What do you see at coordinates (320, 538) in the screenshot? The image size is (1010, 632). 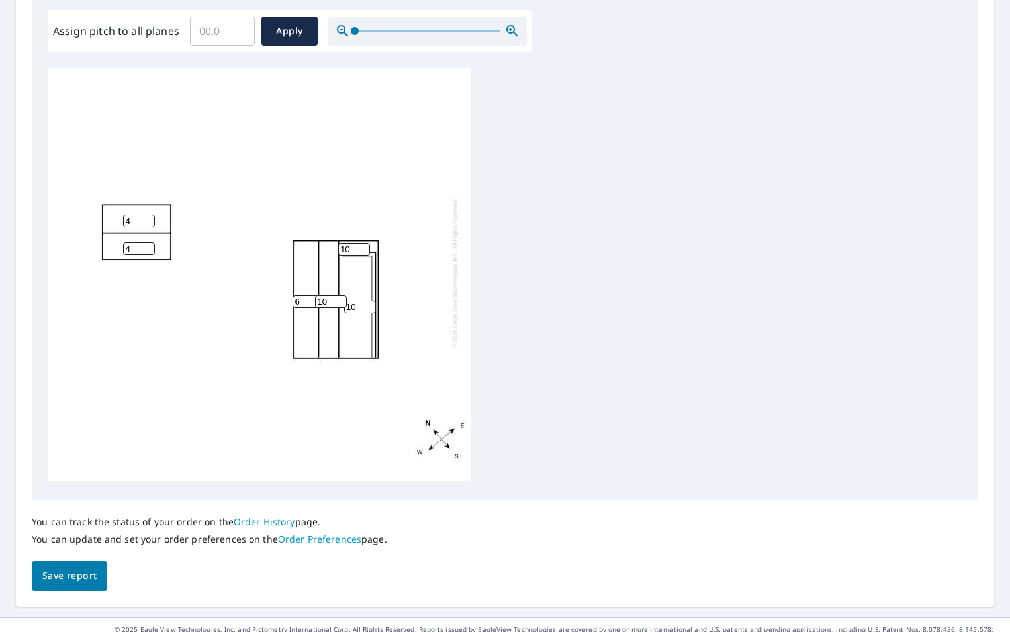 I see `a: Order Preferences` at bounding box center [320, 538].